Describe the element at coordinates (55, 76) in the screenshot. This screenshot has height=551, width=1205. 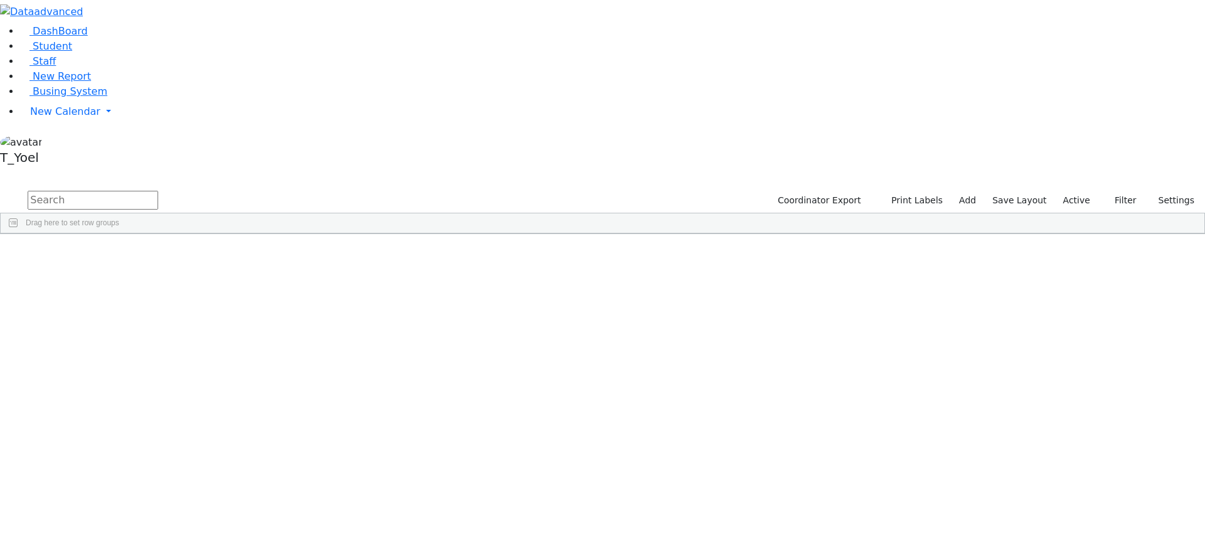
I see `a: New Report` at that location.